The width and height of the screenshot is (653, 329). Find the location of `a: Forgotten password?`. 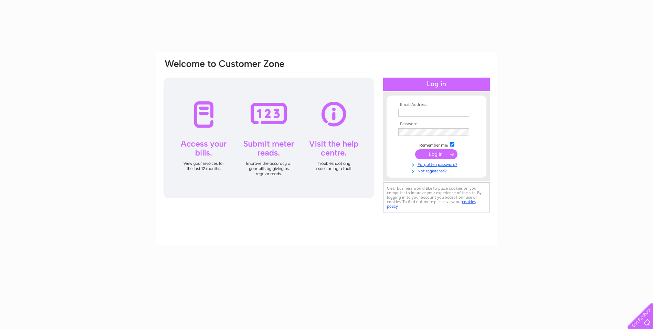

a: Forgotten password? is located at coordinates (437, 164).